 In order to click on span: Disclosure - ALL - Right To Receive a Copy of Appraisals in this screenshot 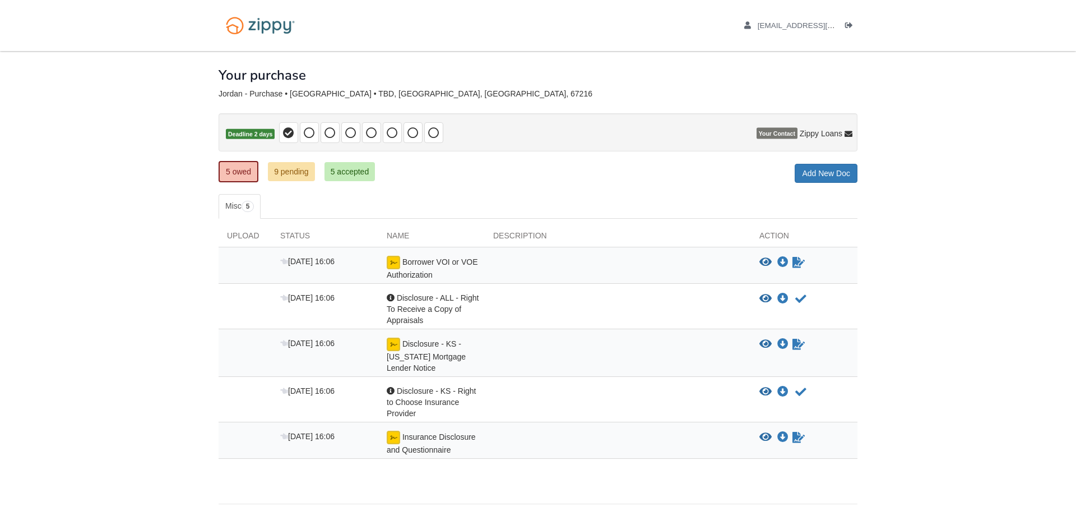, I will do `click(433, 309)`.